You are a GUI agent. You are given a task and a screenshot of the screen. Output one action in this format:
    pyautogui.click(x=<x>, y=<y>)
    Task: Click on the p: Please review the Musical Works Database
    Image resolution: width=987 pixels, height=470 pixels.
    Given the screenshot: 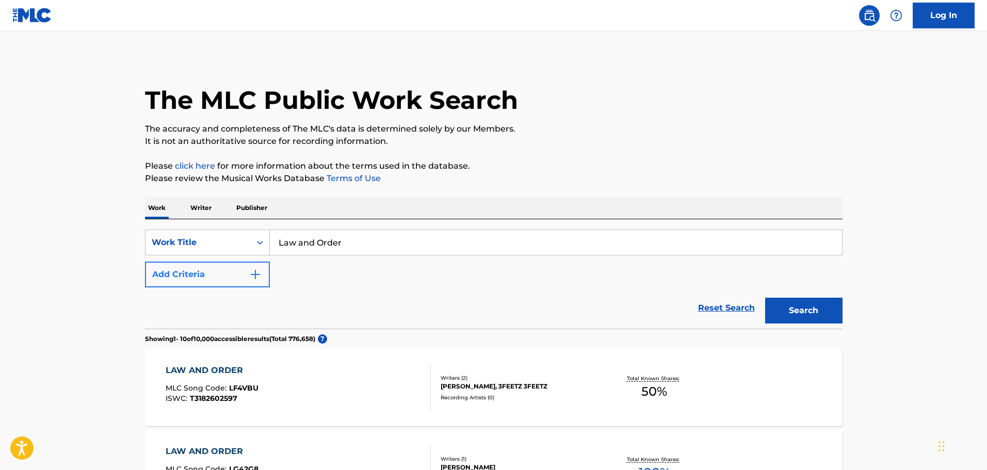 What is the action you would take?
    pyautogui.click(x=494, y=179)
    